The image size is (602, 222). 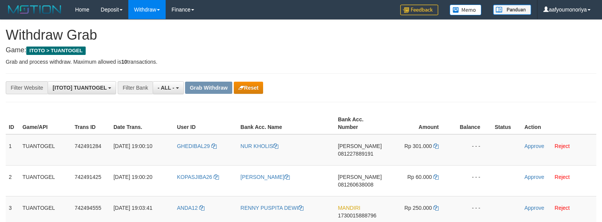 What do you see at coordinates (35, 10) in the screenshot?
I see `img: MOTION_logo.png` at bounding box center [35, 10].